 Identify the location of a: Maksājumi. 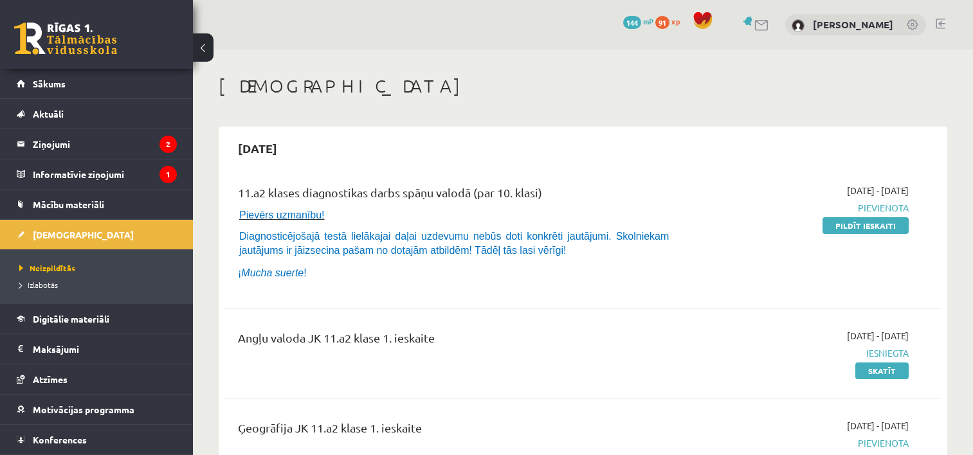
(96, 349).